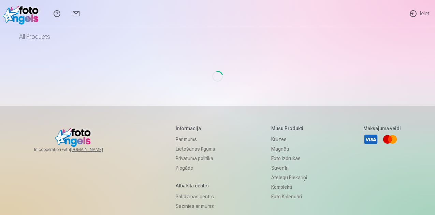  I want to click on h5: Mūsu produkti, so click(289, 129).